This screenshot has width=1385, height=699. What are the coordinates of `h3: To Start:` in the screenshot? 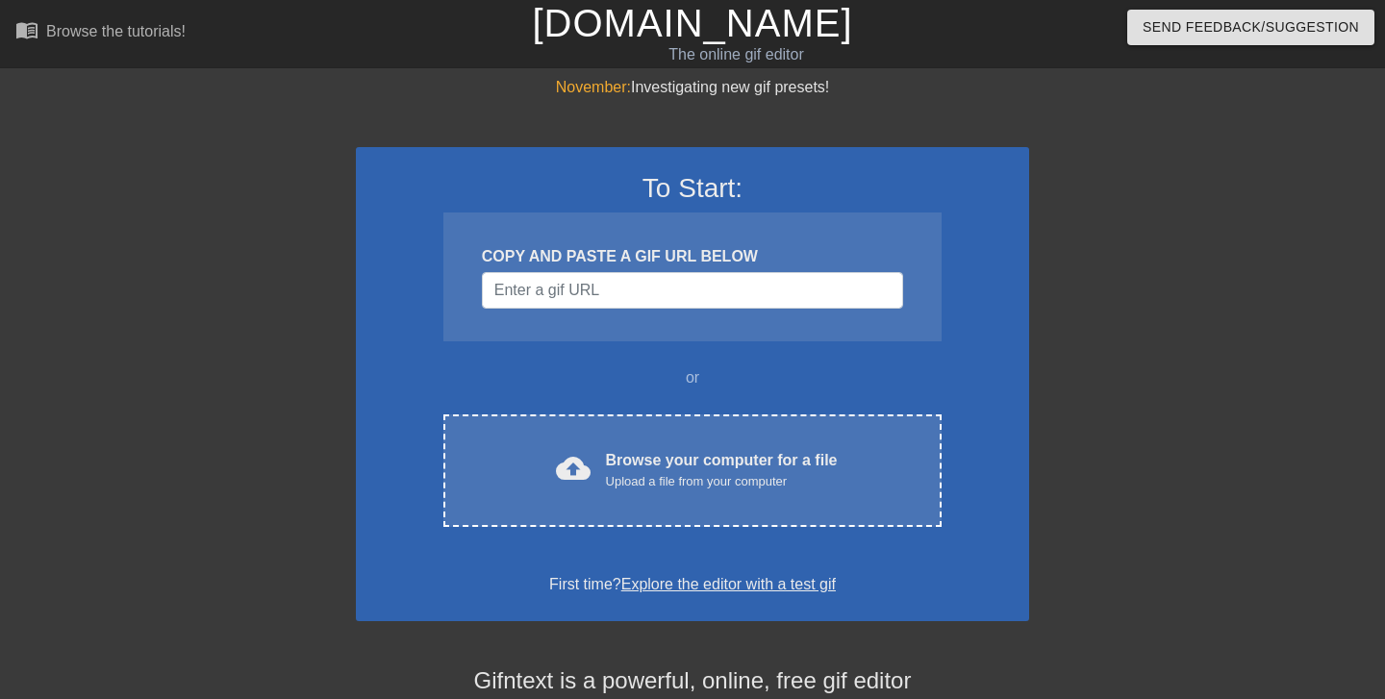 It's located at (693, 189).